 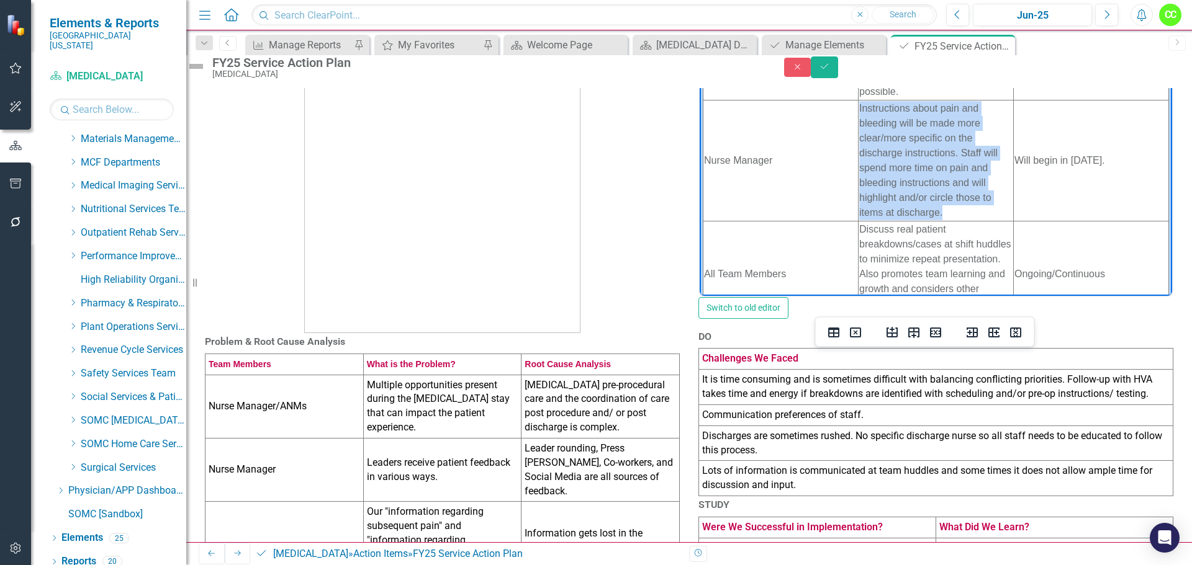 What do you see at coordinates (133, 397) in the screenshot?
I see `a: Social Services & Patient Relations` at bounding box center [133, 397].